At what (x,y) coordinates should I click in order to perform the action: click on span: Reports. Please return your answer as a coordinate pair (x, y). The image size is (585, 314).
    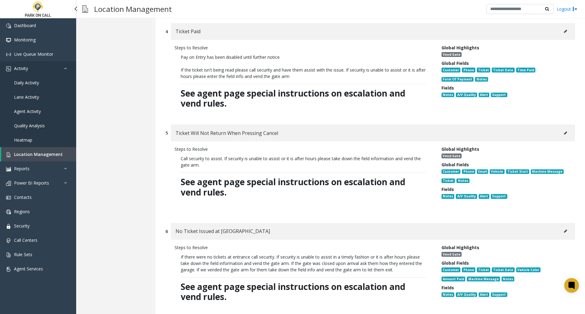
    Looking at the image, I should click on (22, 169).